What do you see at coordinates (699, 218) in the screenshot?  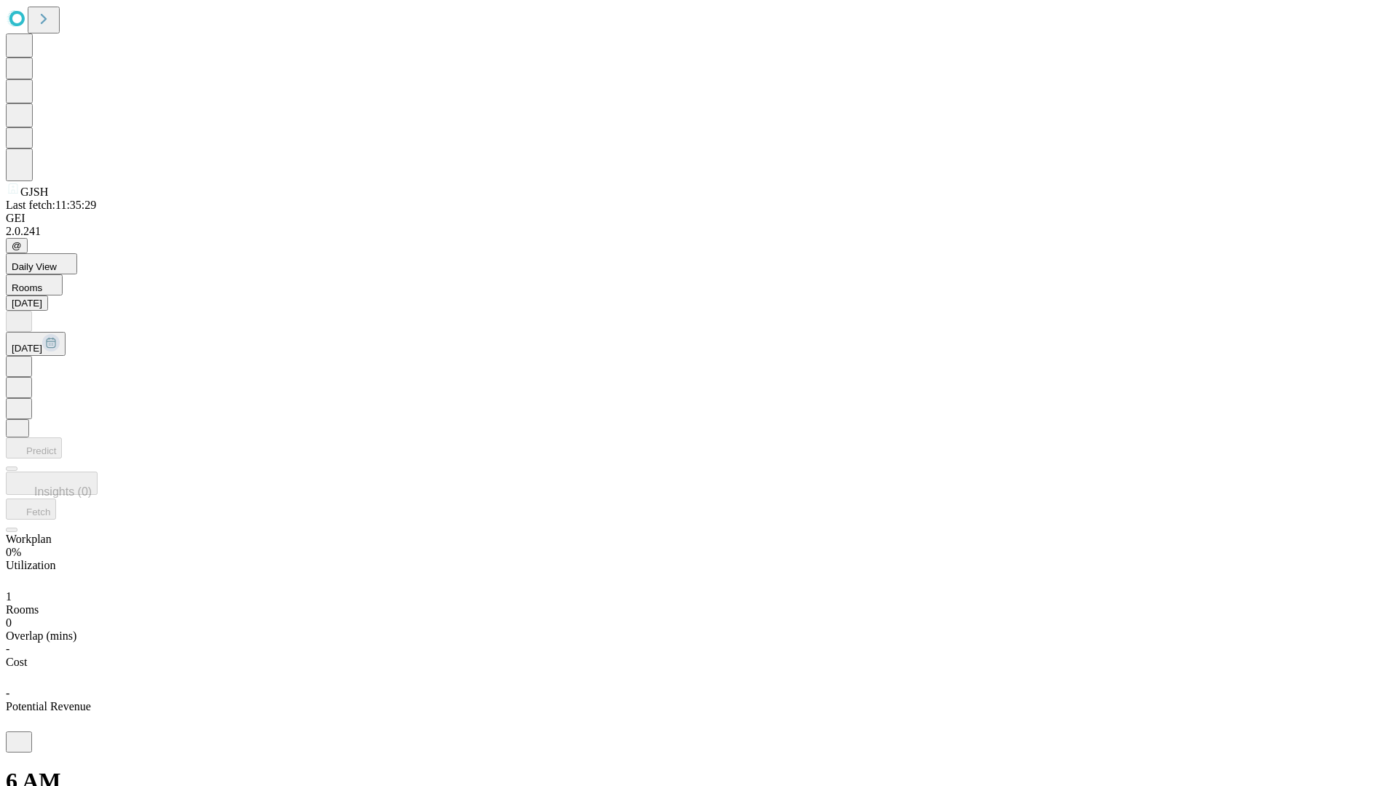 I see `div: GEI` at bounding box center [699, 218].